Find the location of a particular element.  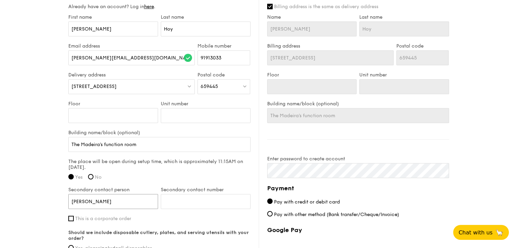

strong: Should we include disposable cutlery, plates, and serving utensils with your order? is located at coordinates (158, 235).